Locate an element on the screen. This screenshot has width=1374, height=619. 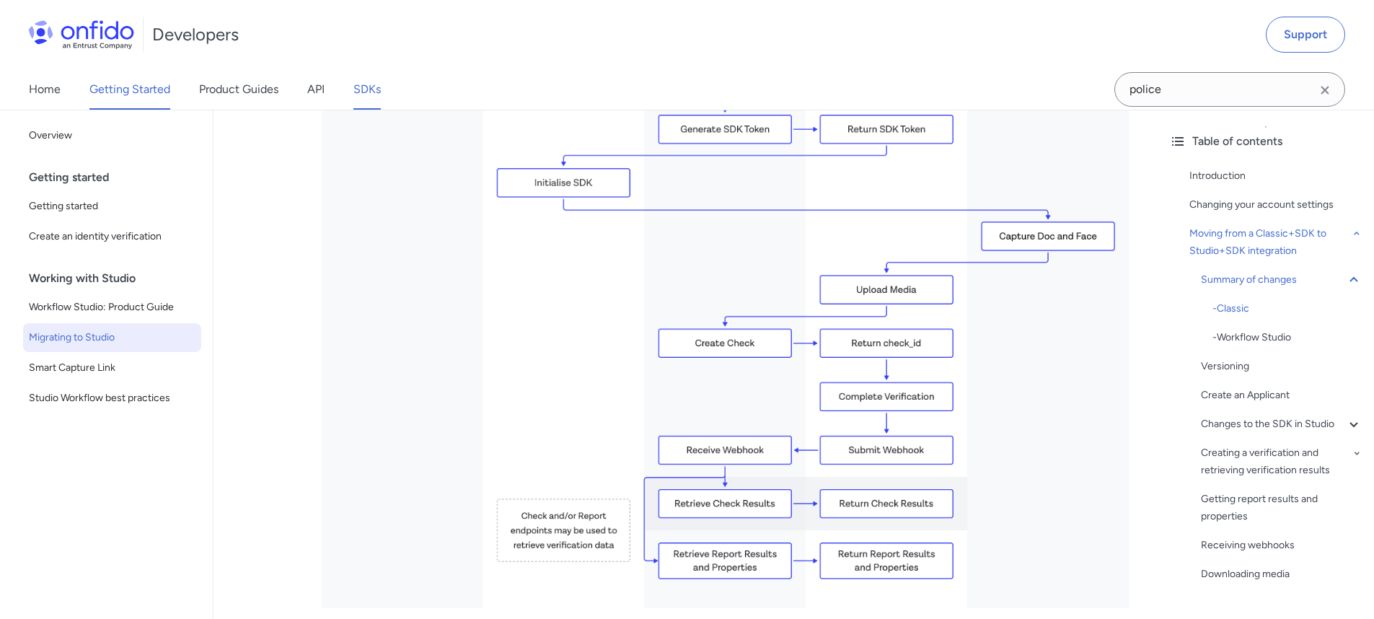
a: Home is located at coordinates (45, 89).